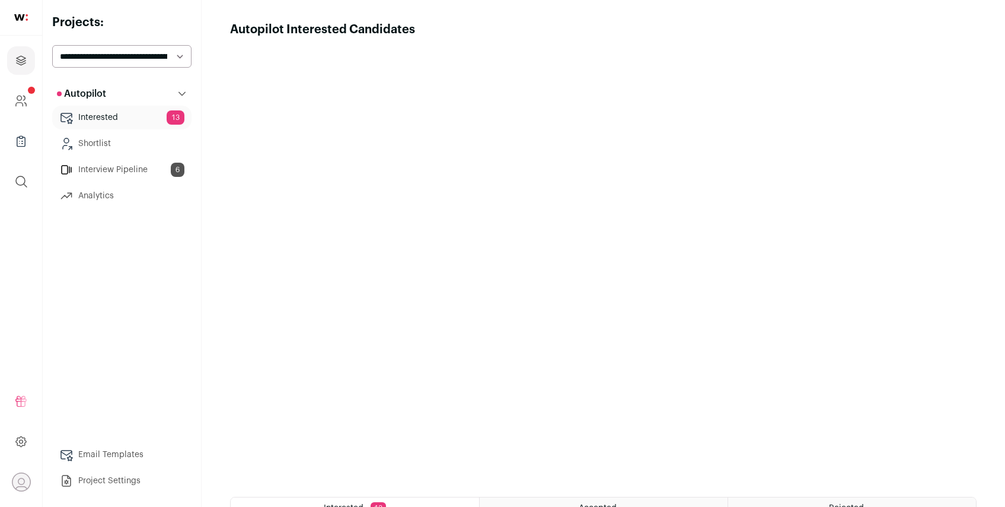  Describe the element at coordinates (21, 101) in the screenshot. I see `a: Company and ATS Settings` at that location.